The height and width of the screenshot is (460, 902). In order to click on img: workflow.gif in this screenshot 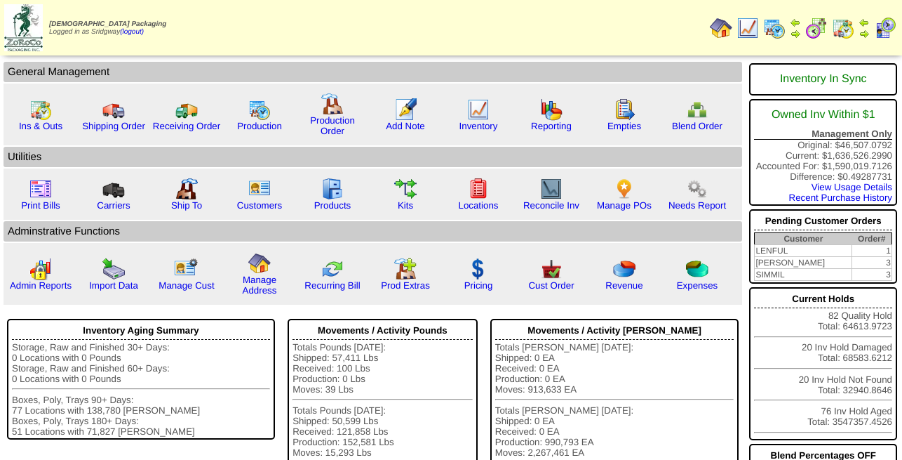, I will do `click(406, 189)`.